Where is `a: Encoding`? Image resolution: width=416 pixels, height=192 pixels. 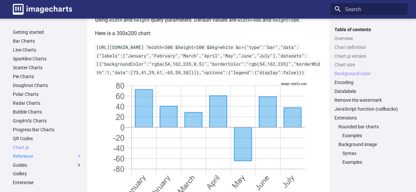
a: Encoding is located at coordinates (369, 82).